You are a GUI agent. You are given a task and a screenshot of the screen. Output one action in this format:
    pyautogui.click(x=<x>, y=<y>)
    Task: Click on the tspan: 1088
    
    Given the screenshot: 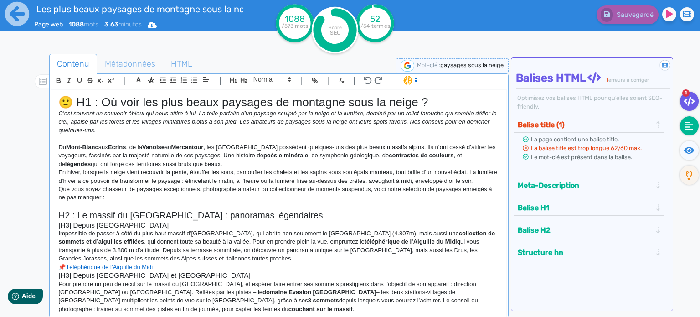 What is the action you would take?
    pyautogui.click(x=295, y=19)
    